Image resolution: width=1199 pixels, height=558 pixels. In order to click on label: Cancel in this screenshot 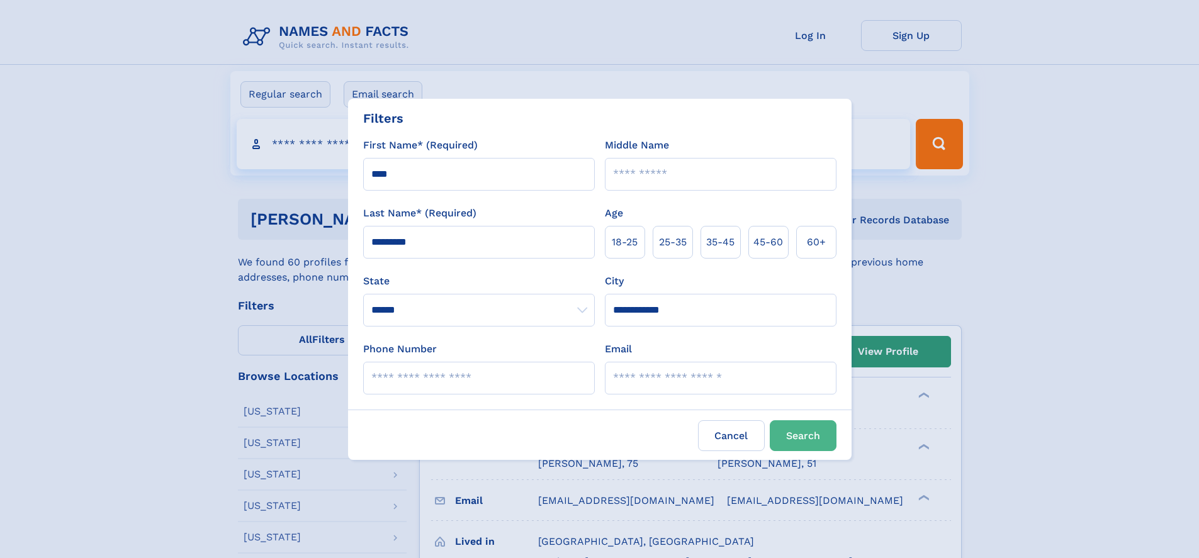, I will do `click(732, 436)`.